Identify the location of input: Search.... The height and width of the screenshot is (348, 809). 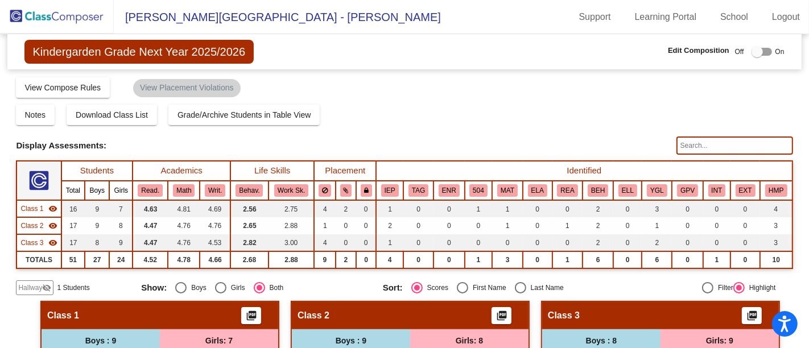
(735, 146).